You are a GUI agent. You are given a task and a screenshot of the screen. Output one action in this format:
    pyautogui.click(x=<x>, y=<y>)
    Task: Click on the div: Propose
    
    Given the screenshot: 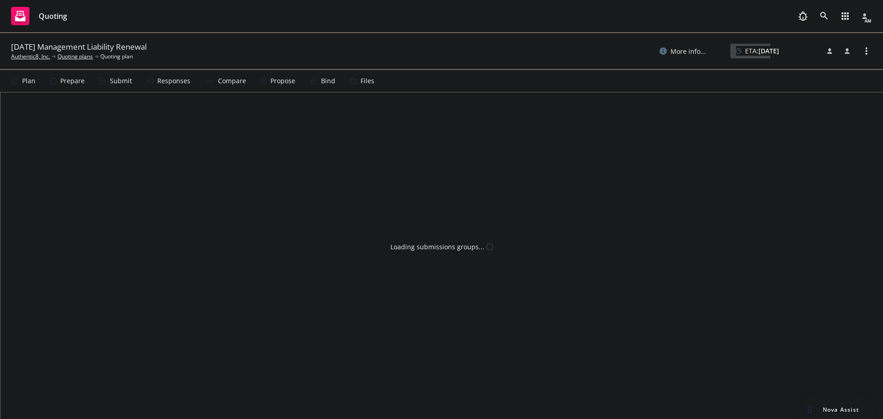 What is the action you would take?
    pyautogui.click(x=283, y=81)
    